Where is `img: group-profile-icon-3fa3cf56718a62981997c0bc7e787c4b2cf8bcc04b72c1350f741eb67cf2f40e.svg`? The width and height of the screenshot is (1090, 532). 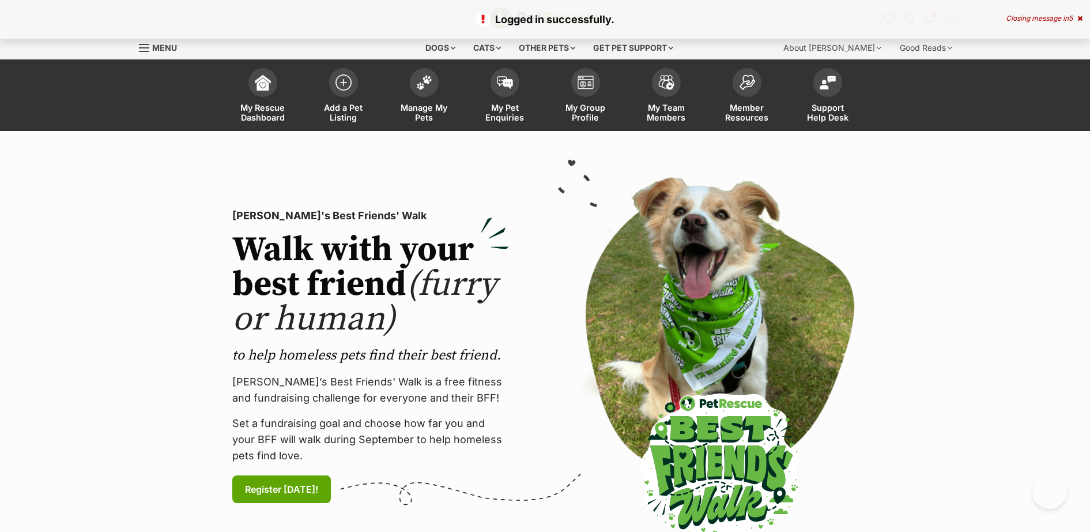 img: group-profile-icon-3fa3cf56718a62981997c0bc7e787c4b2cf8bcc04b72c1350f741eb67cf2f40e.svg is located at coordinates (586, 82).